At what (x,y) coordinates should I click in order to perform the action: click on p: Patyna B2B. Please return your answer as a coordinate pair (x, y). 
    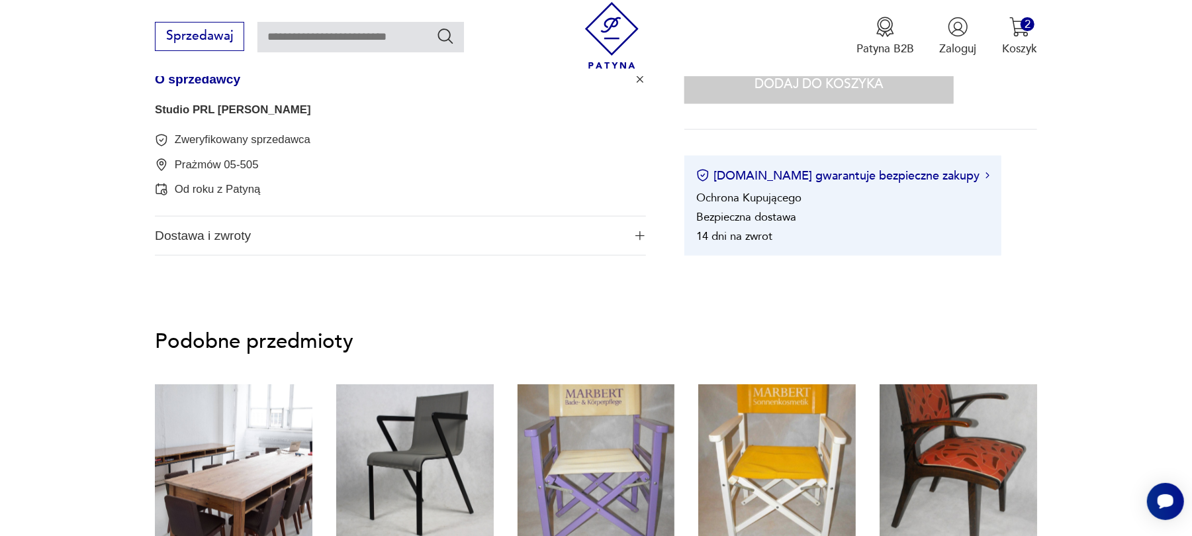
    Looking at the image, I should click on (885, 48).